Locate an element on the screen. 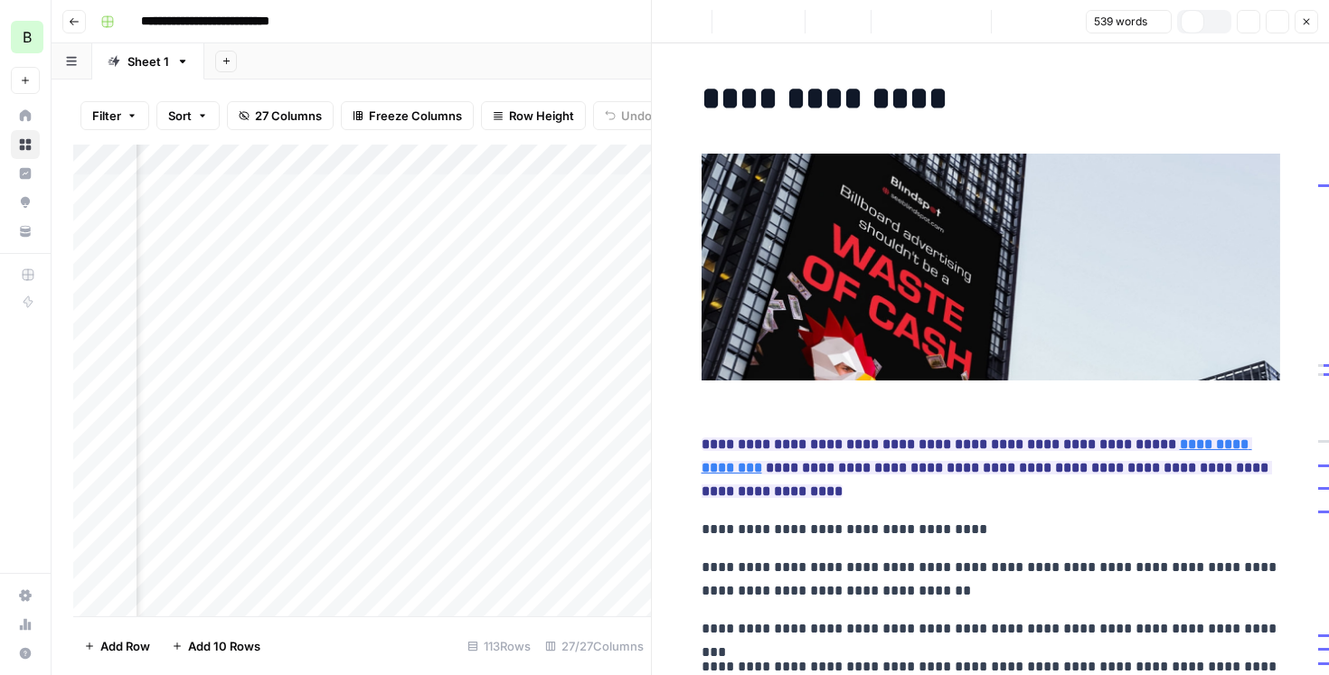  span: Undo is located at coordinates (636, 116).